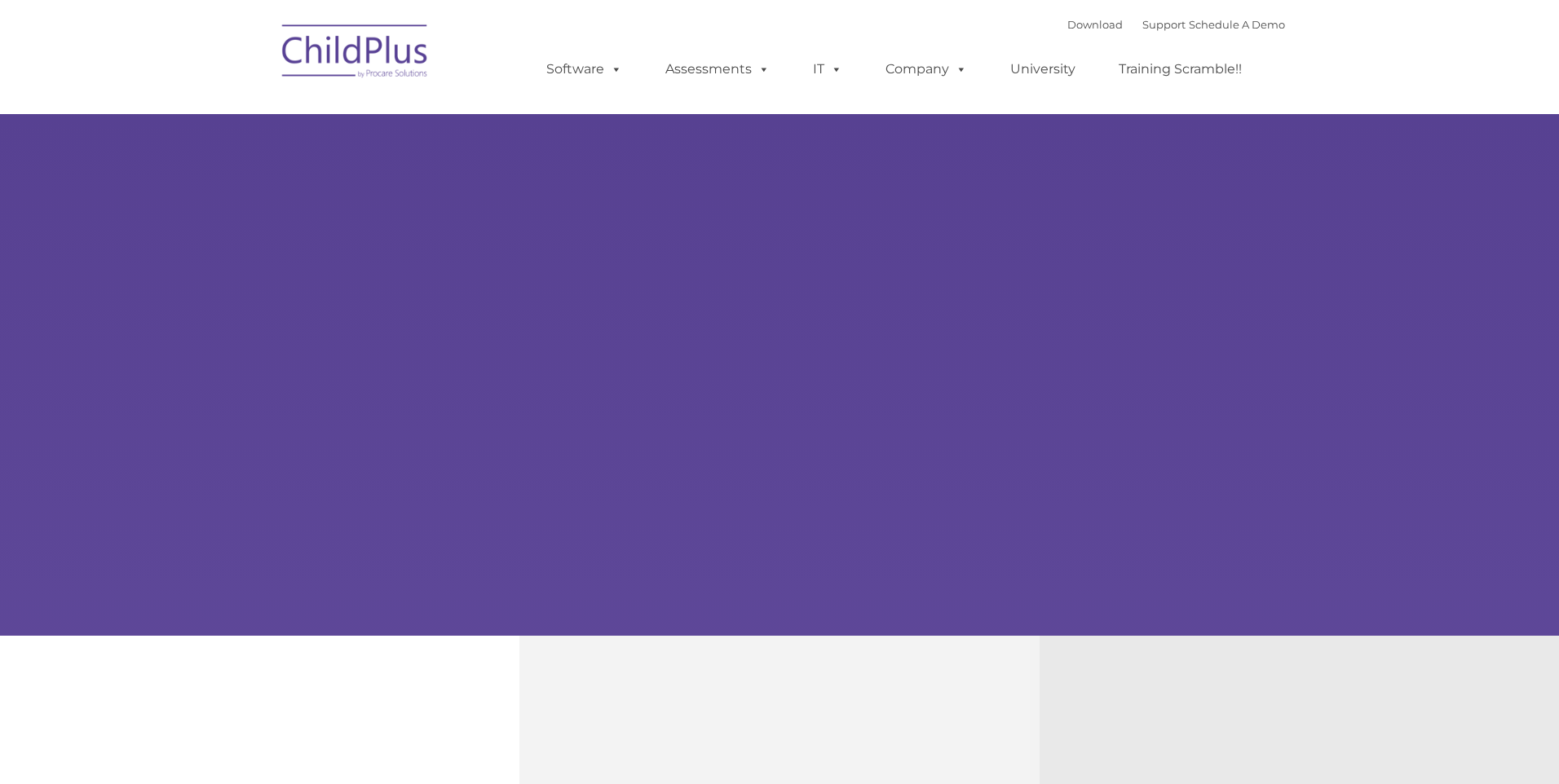 The width and height of the screenshot is (1559, 784). Describe the element at coordinates (1237, 24) in the screenshot. I see `a: Schedule A Demo` at that location.